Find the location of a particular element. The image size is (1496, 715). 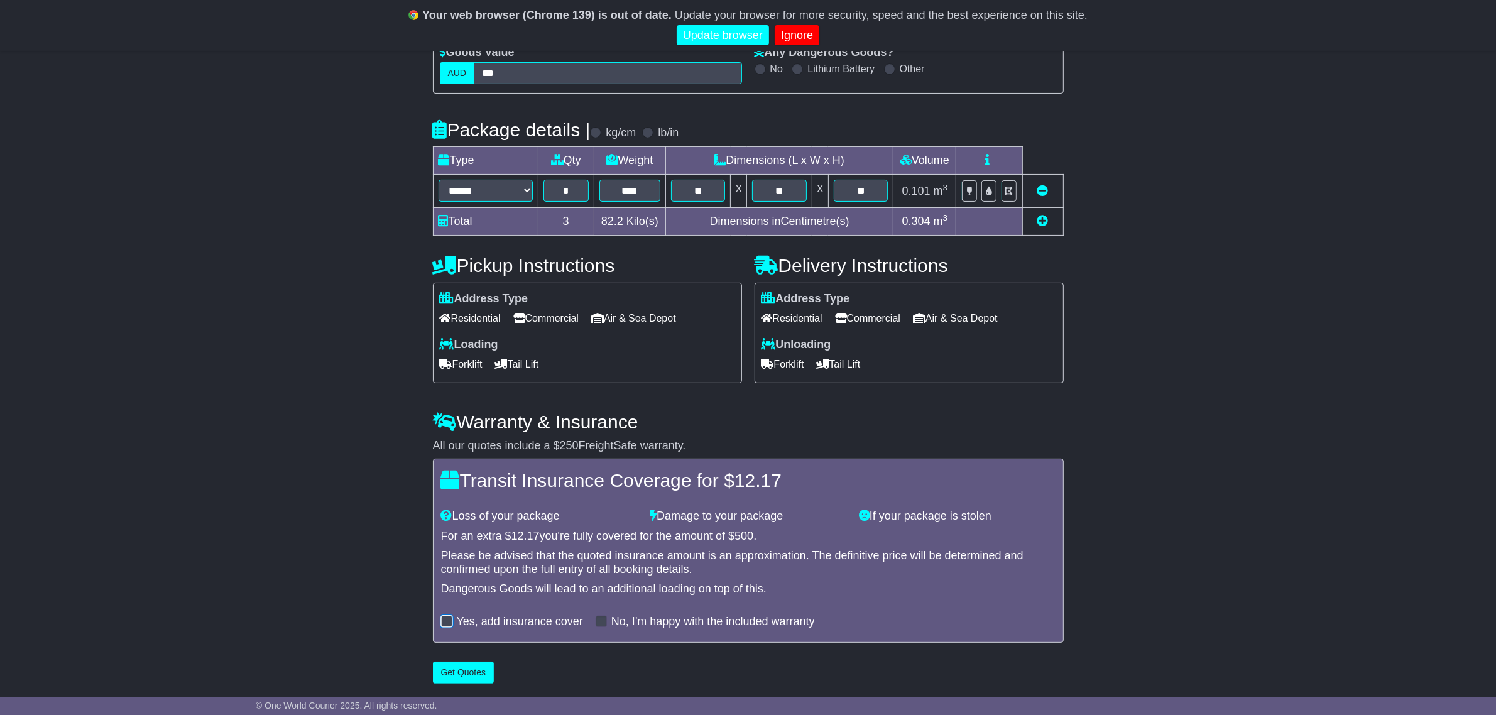

span: 0.304 is located at coordinates (916, 221).